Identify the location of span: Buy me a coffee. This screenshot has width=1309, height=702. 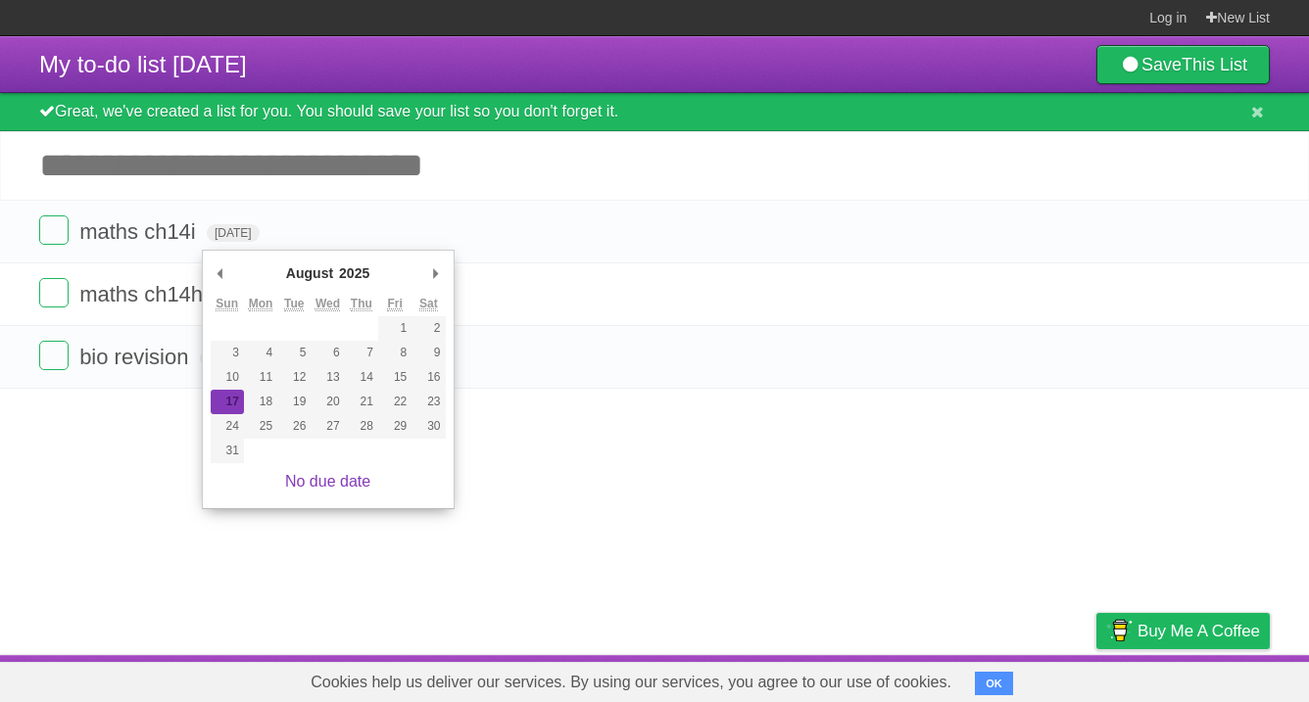
(1198, 631).